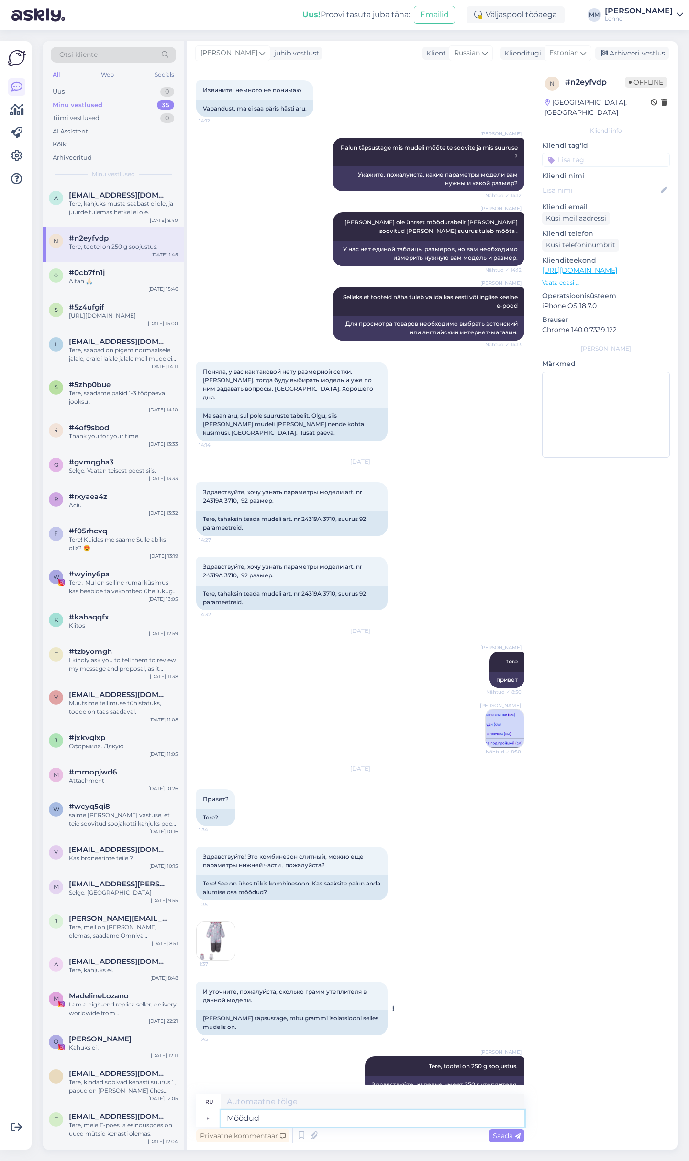 This screenshot has width=689, height=1161. Describe the element at coordinates (515, 15) in the screenshot. I see `div: Väljaspool tööaega` at that location.